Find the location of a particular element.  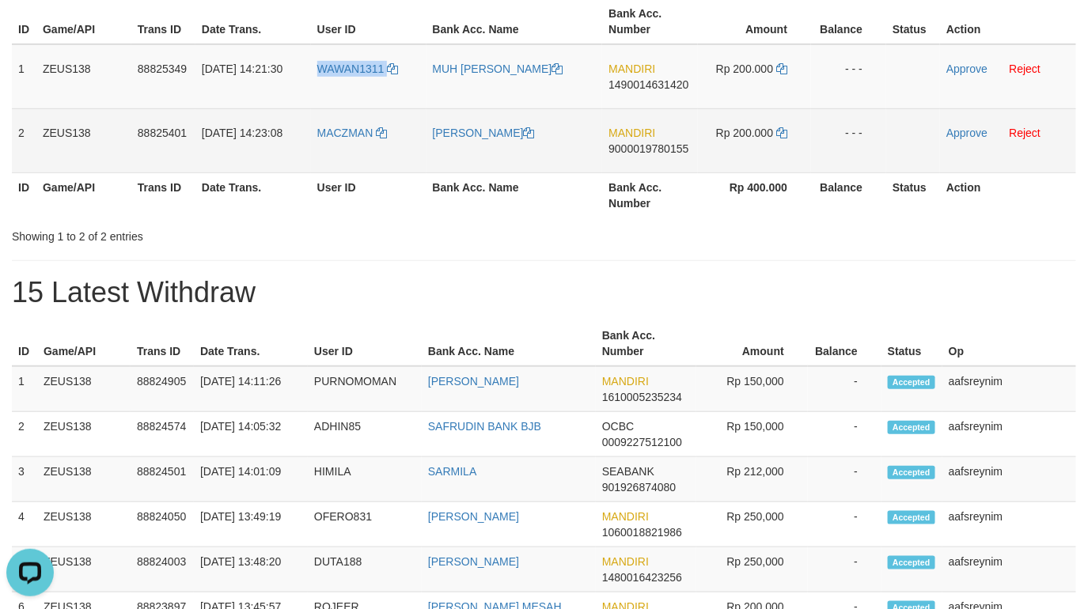

td: DUTA188 is located at coordinates (365, 570).